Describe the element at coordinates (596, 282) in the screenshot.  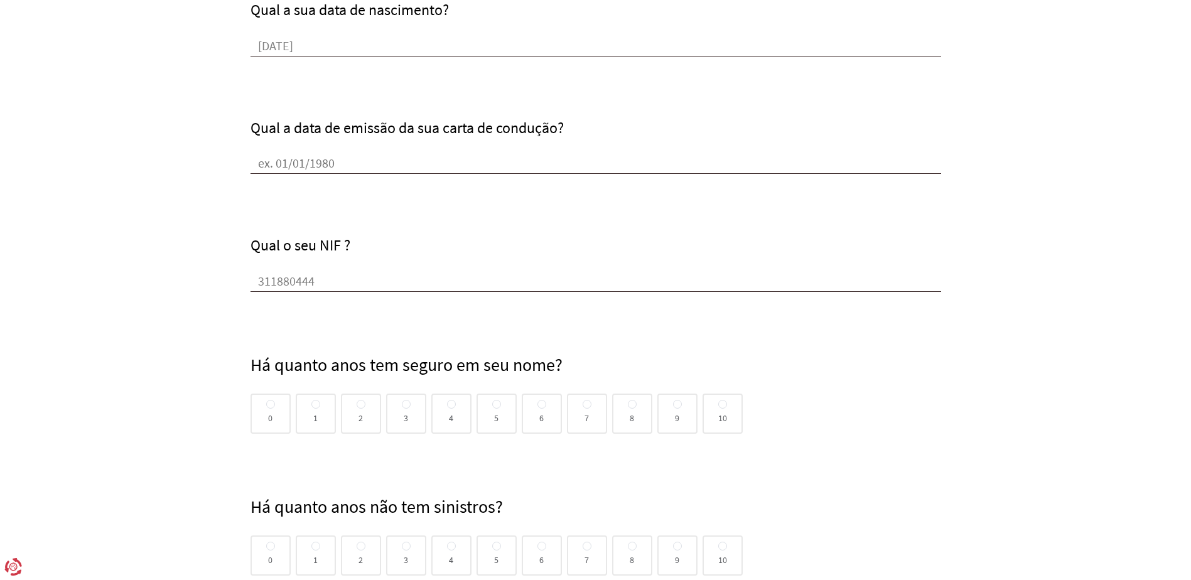
I see `input: ex. 212000123` at that location.